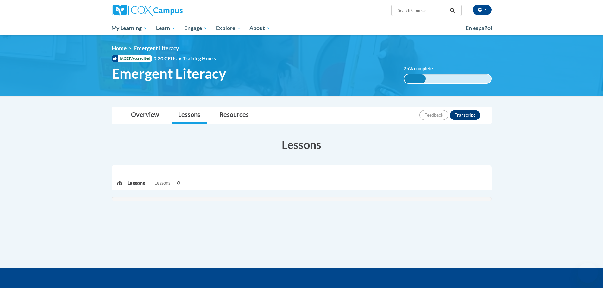  What do you see at coordinates (162, 183) in the screenshot?
I see `span: Lessons` at bounding box center [162, 183].